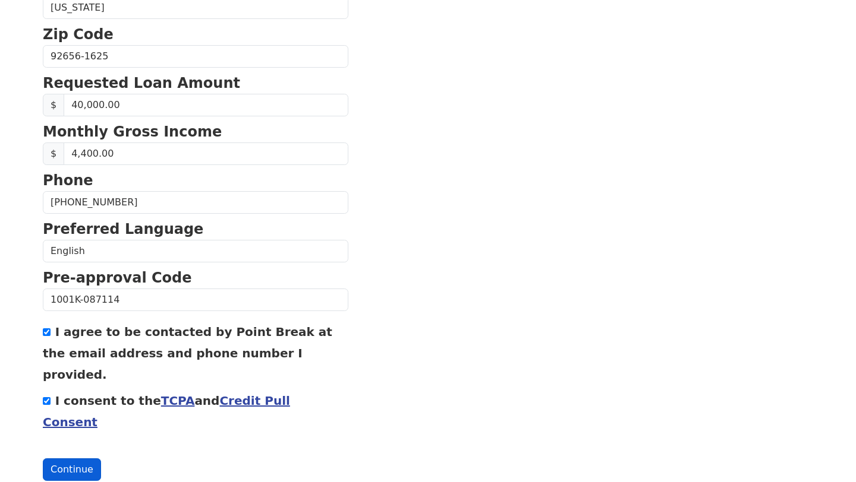 Image resolution: width=856 pixels, height=482 pixels. Describe the element at coordinates (178, 401) in the screenshot. I see `a: TCPA` at that location.